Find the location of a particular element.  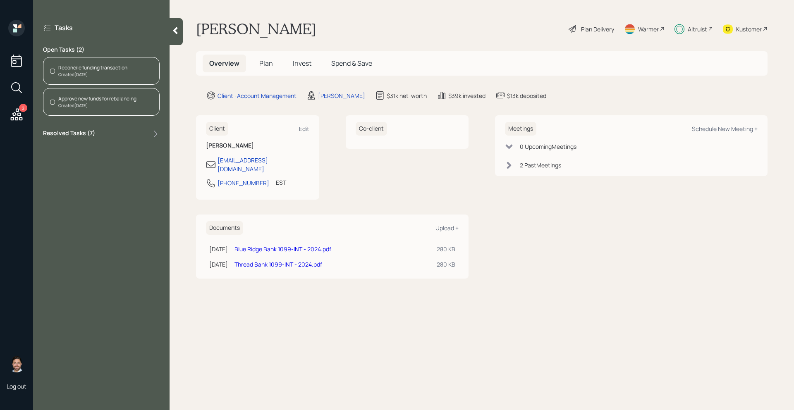

div: $31k net-worth is located at coordinates (407, 96).